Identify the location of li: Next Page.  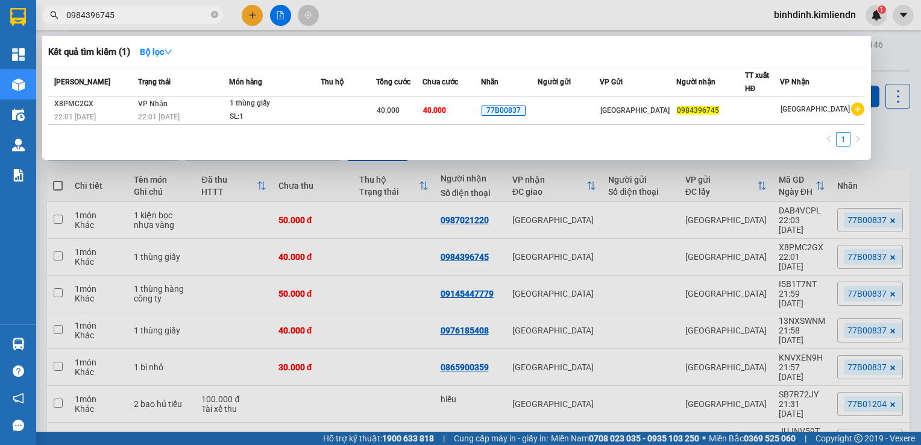
(858, 139).